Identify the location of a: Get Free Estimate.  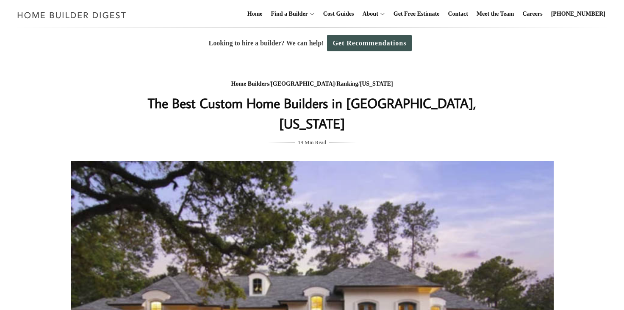
(416, 14).